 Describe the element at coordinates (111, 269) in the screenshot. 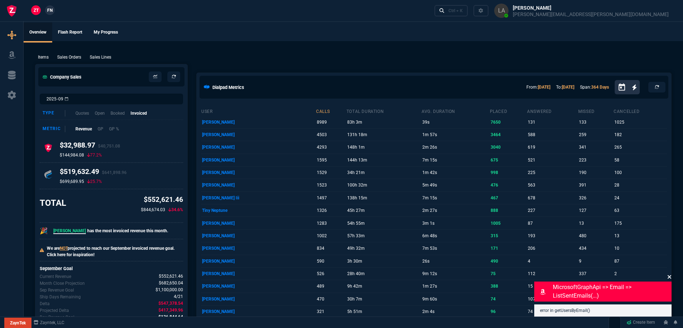

I see `h6: September Goal` at that location.